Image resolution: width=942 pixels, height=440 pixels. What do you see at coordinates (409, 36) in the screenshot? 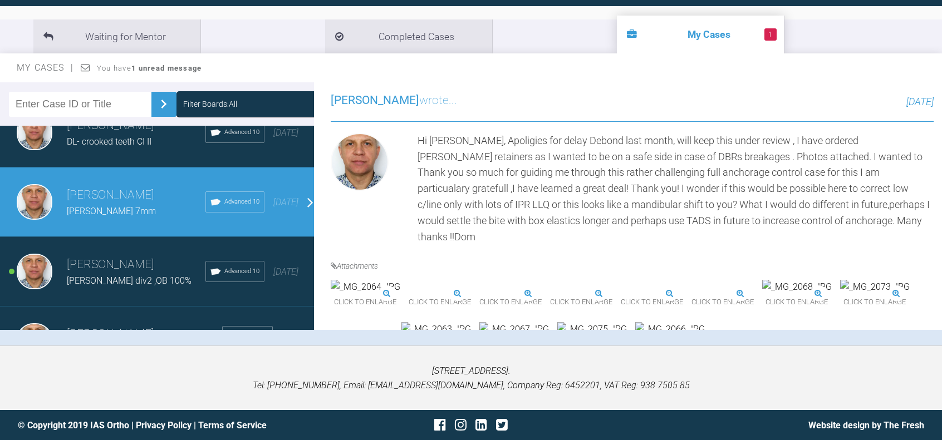
I see `li: Completed Cases` at bounding box center [409, 36].